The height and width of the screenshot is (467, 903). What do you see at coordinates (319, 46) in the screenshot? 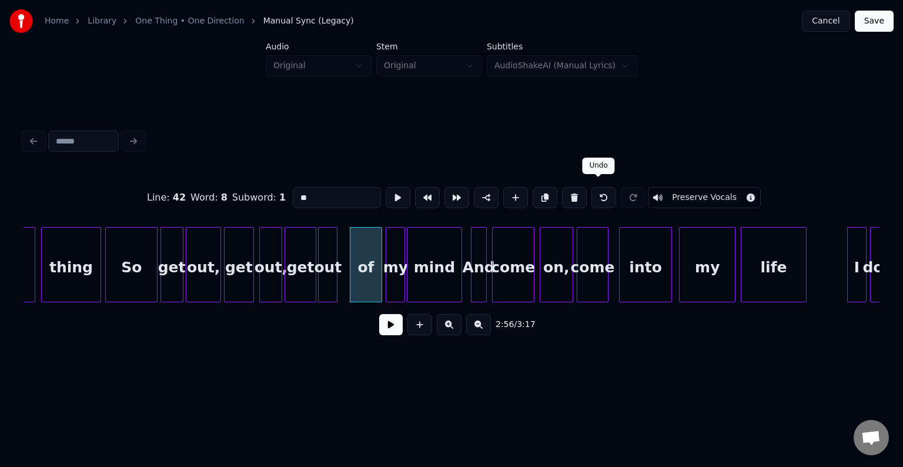
I see `label: Audio` at bounding box center [319, 46].